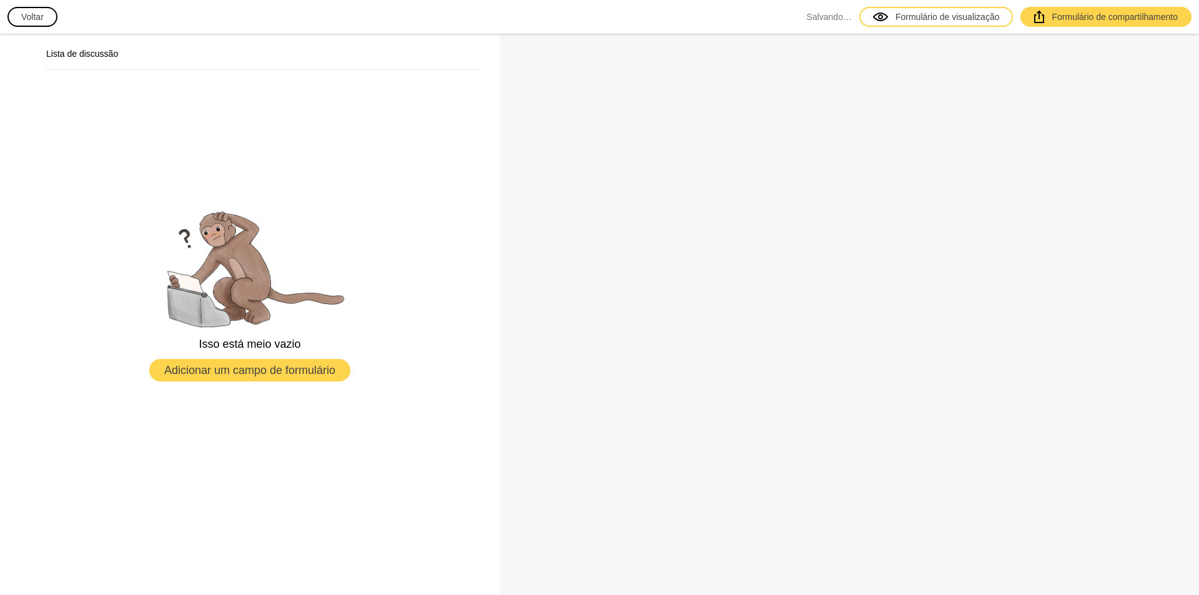  I want to click on font: Voltar, so click(32, 17).